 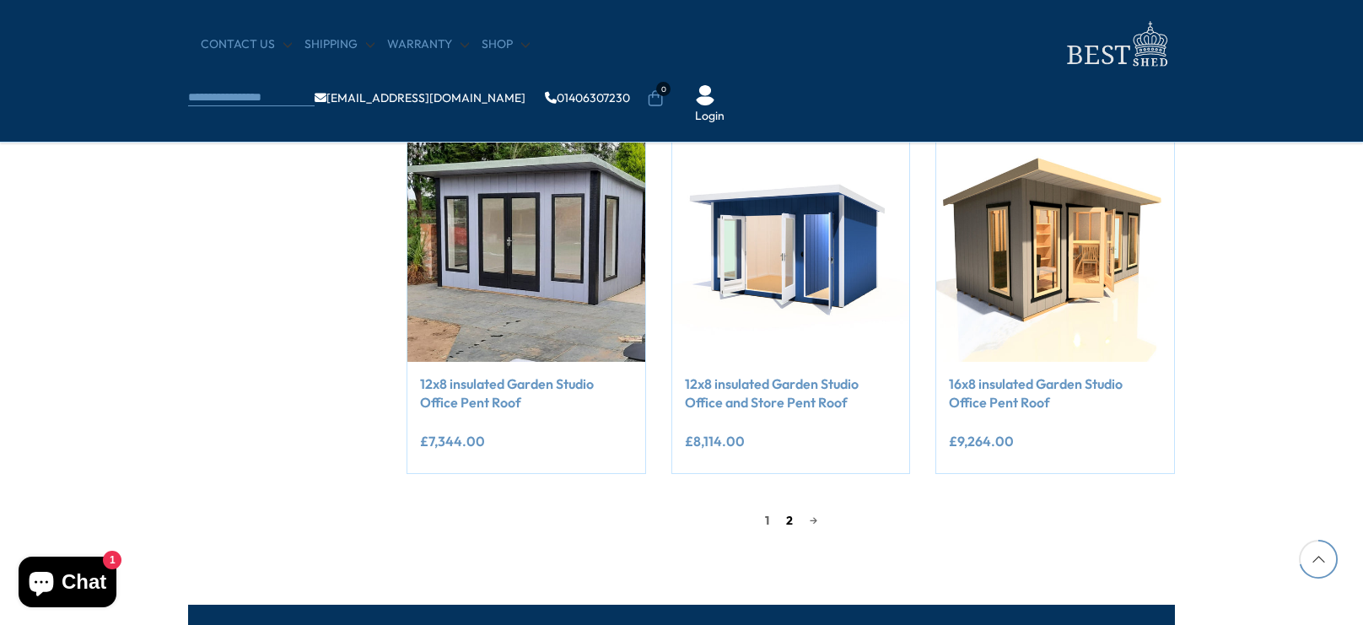 I want to click on a: Shop, so click(x=505, y=45).